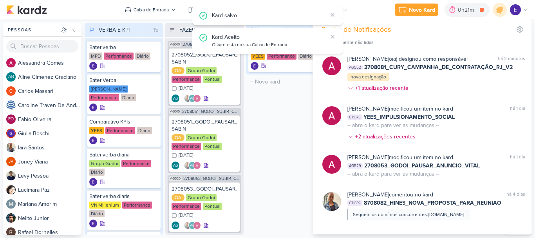 The image size is (535, 238). I want to click on div: somente não lidas, so click(354, 42).